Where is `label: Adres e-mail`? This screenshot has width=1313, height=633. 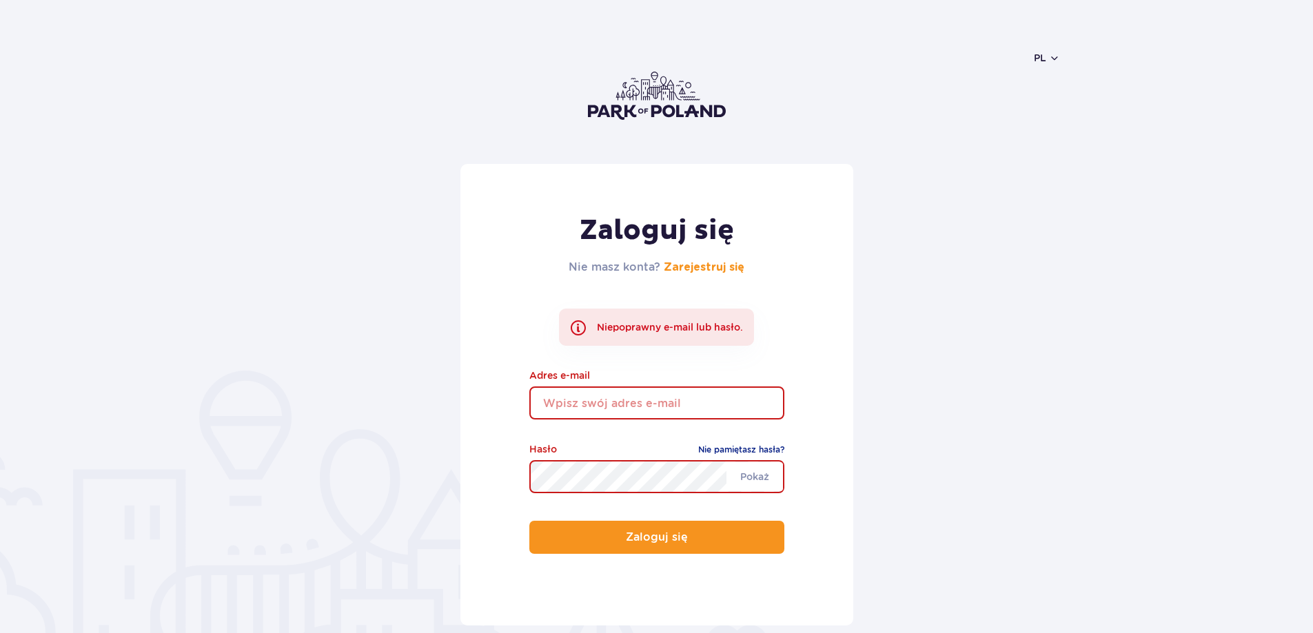 label: Adres e-mail is located at coordinates (657, 376).